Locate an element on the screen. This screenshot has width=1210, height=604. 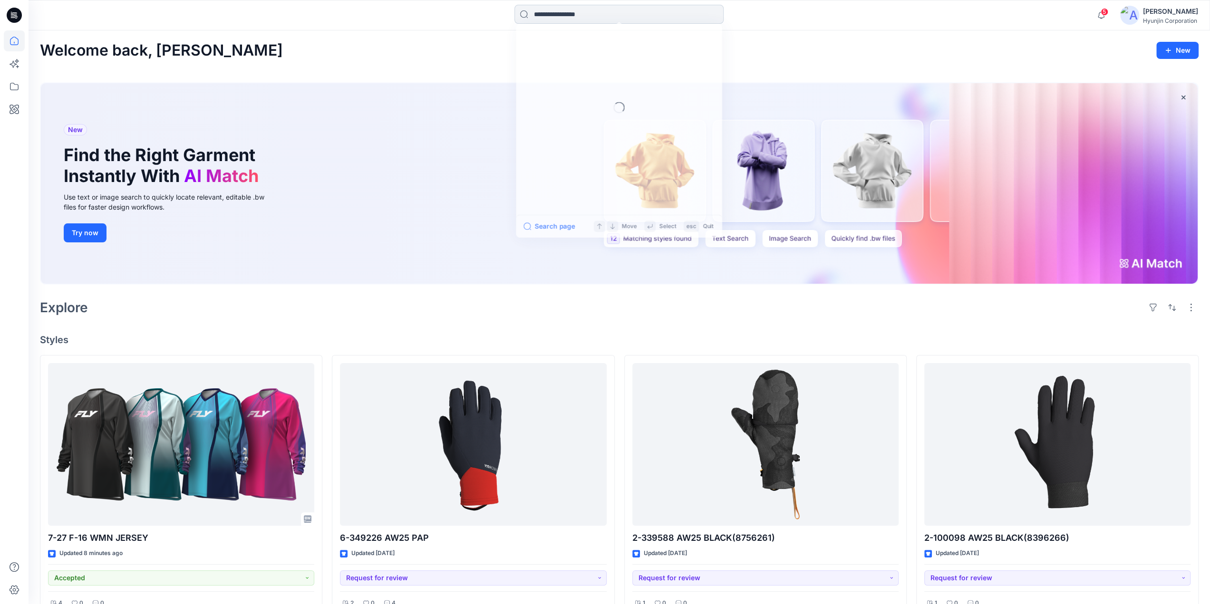
div: Hyunjin Corporation is located at coordinates (1171, 20).